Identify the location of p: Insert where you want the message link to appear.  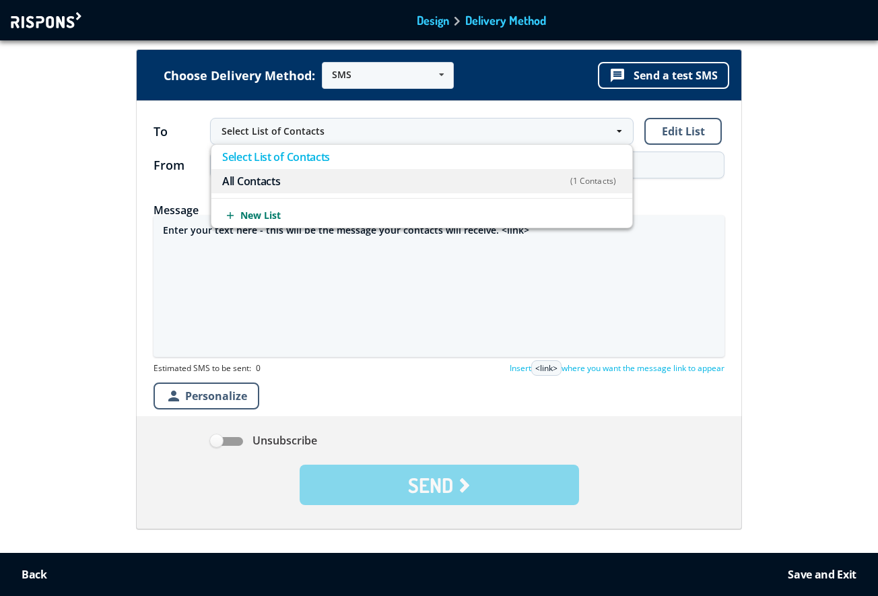
(616, 367).